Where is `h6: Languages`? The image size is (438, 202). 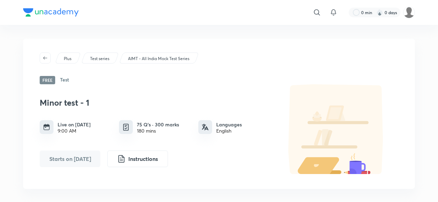 h6: Languages is located at coordinates (229, 124).